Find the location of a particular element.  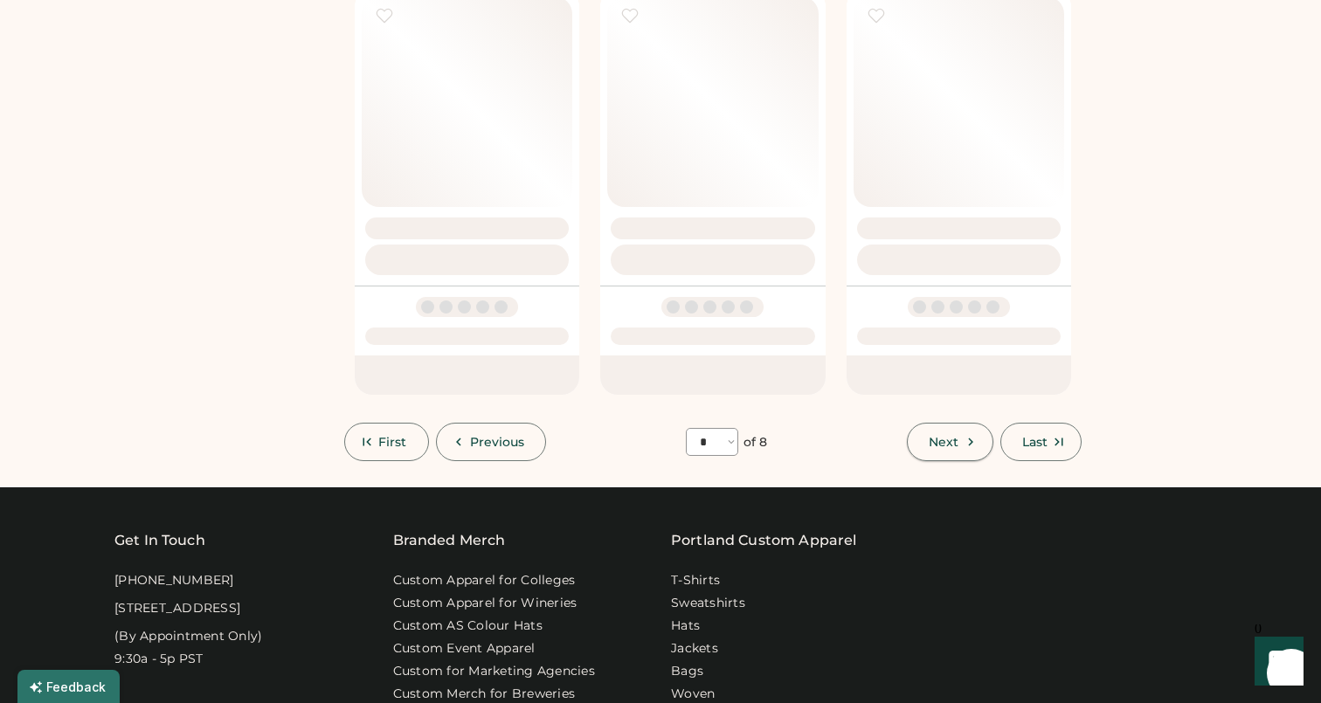

a: Bags is located at coordinates (687, 672).